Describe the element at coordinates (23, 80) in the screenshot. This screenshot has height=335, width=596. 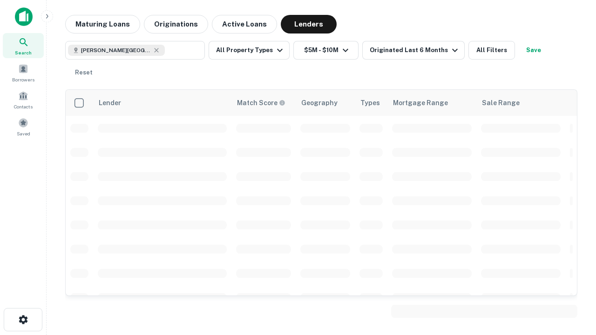
I see `span: Borrowers` at that location.